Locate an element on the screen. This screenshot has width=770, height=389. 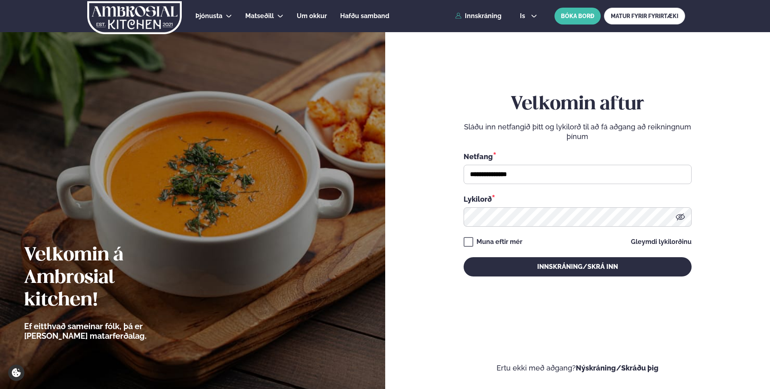
button: Innskráning/Skrá inn is located at coordinates (578, 267).